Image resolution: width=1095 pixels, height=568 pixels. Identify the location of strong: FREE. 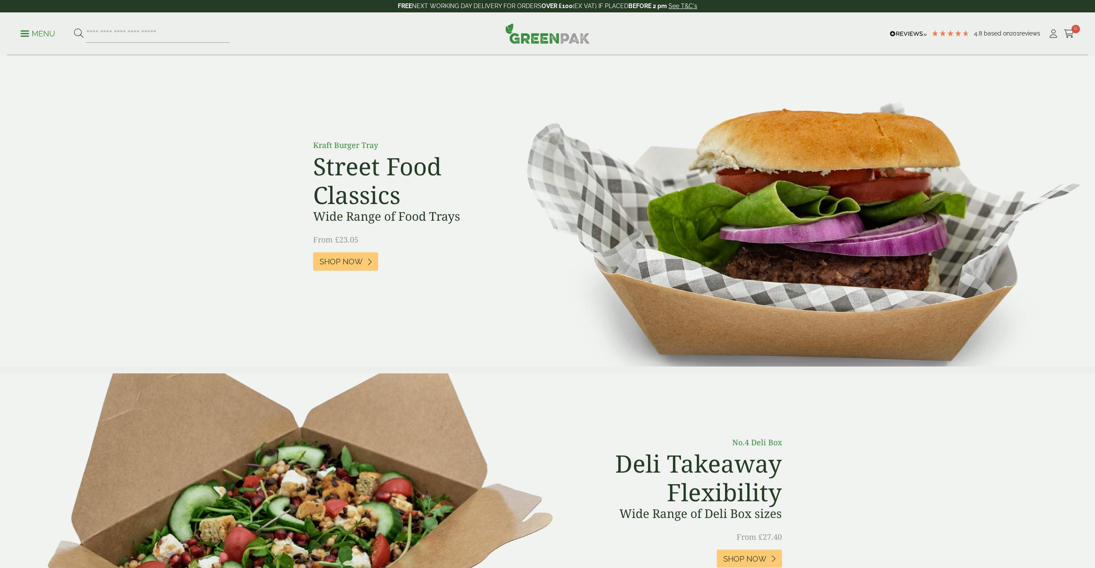
(405, 6).